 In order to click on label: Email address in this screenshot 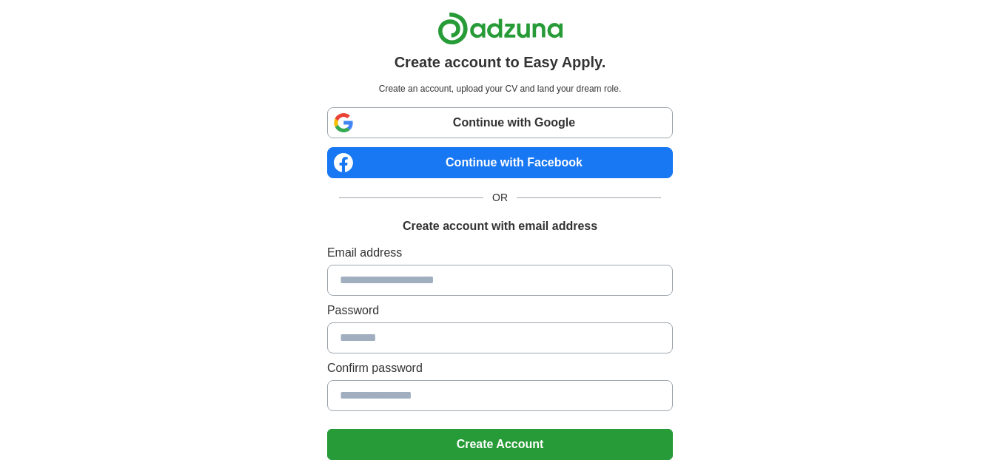, I will do `click(500, 253)`.